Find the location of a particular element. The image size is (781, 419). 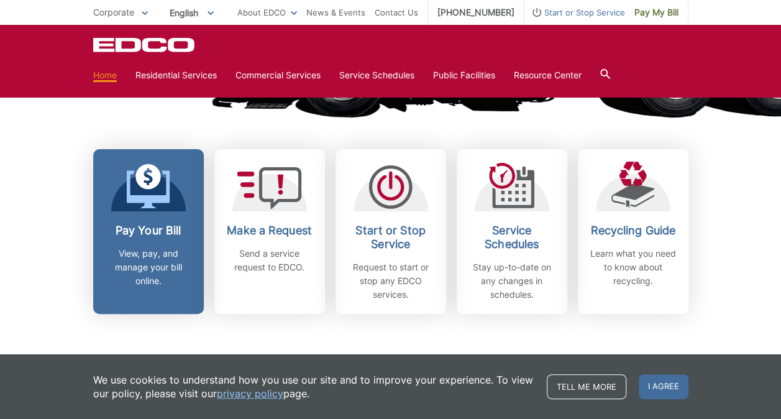

span: English is located at coordinates (191, 12).